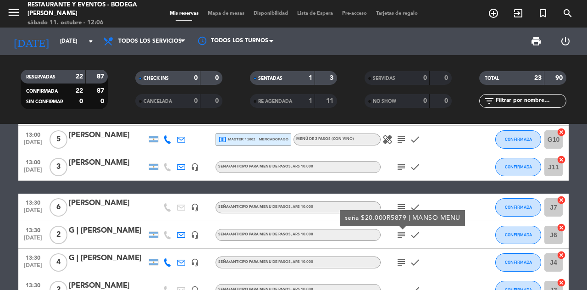  What do you see at coordinates (274, 139) in the screenshot?
I see `span: mercadopago` at bounding box center [274, 139].